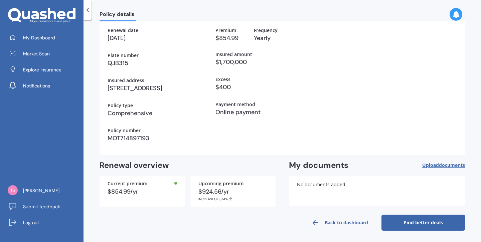  I want to click on label: Policy number, so click(124, 130).